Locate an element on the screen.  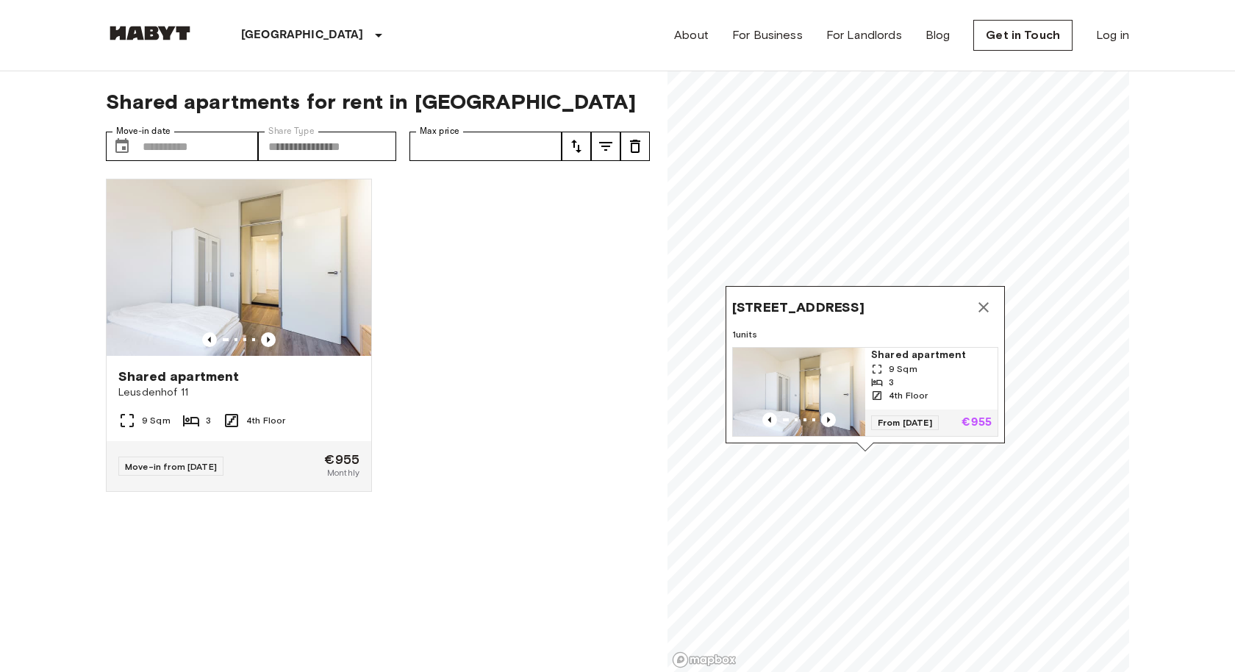
span: Leusdenhof 11 is located at coordinates (239, 393).